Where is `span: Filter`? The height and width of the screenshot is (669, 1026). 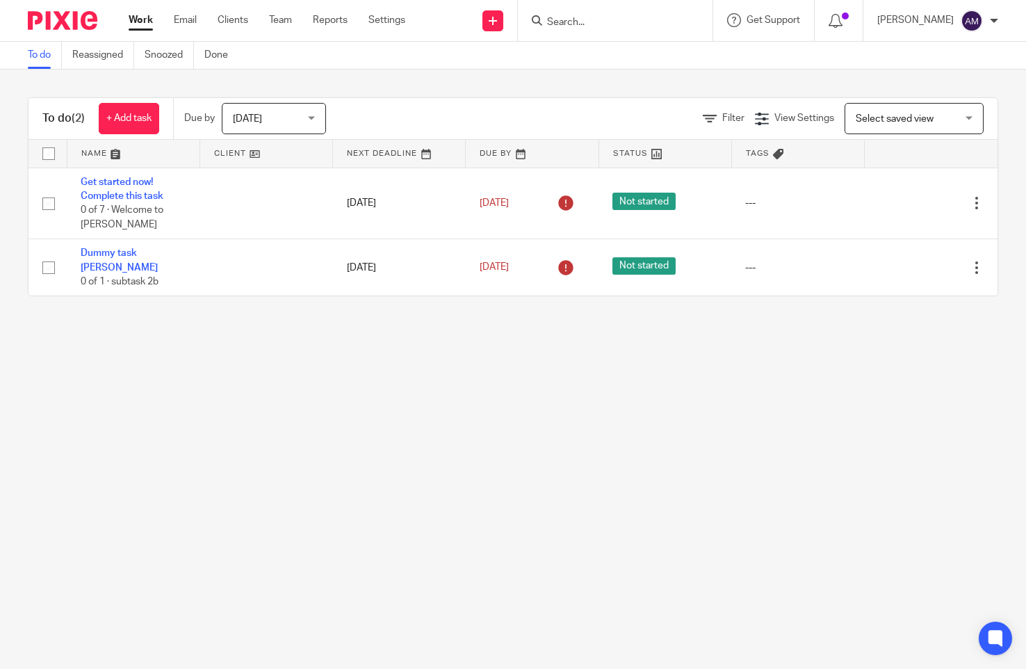 span: Filter is located at coordinates (733, 118).